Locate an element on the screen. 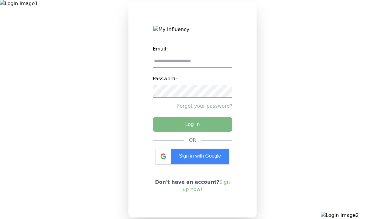 This screenshot has height=219, width=385. button: Log in is located at coordinates (193, 124).